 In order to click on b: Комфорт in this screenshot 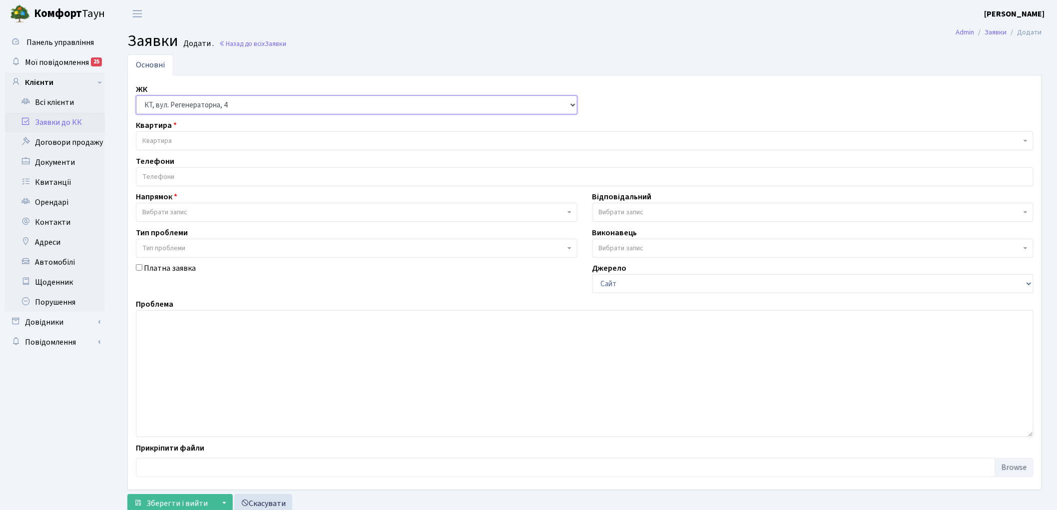, I will do `click(58, 13)`.